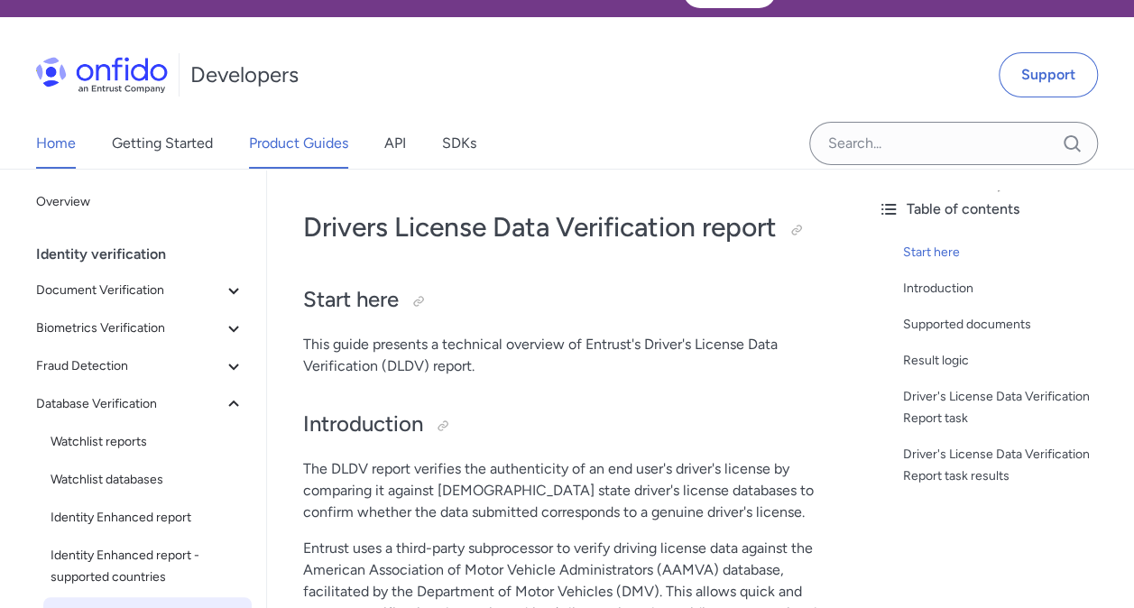  I want to click on h1: Drivers License Data Verification report, so click(565, 227).